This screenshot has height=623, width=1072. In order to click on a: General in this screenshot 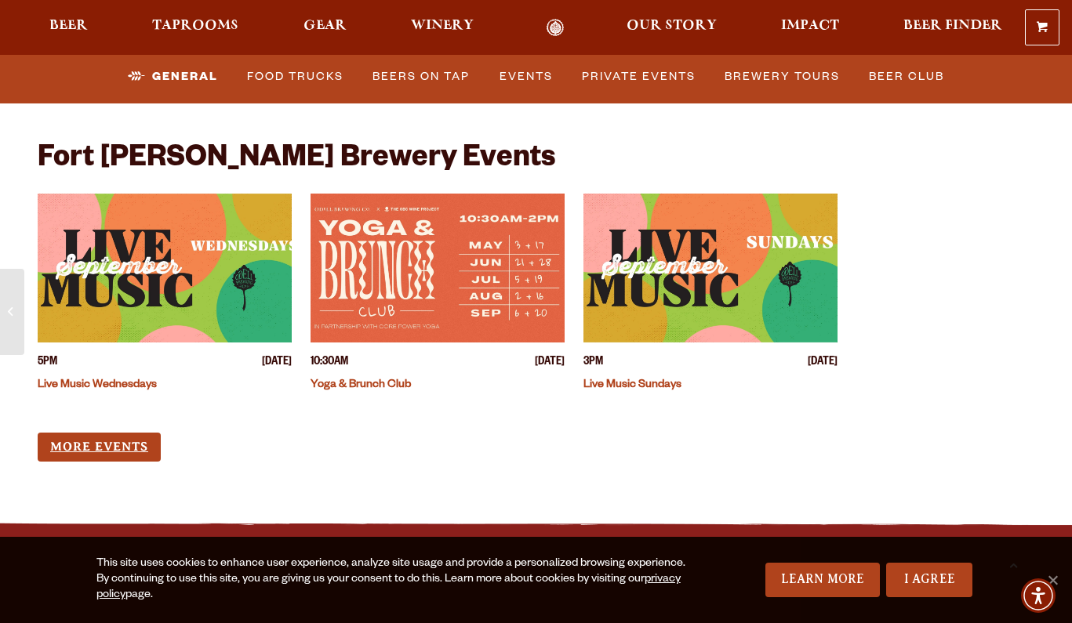, I will do `click(173, 77)`.